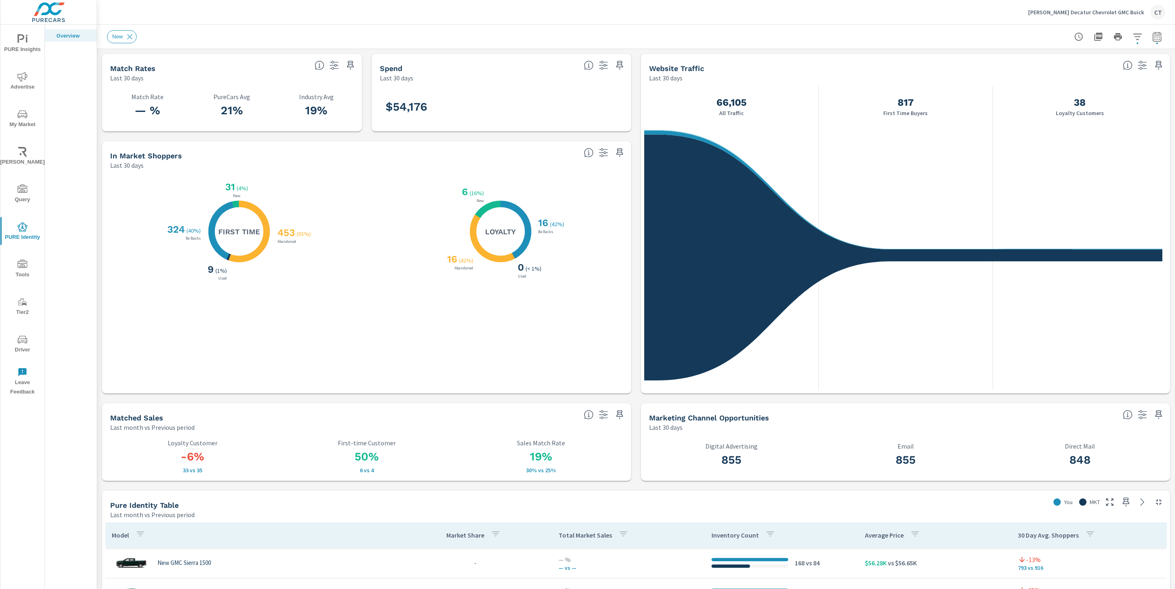 Image resolution: width=1175 pixels, height=589 pixels. What do you see at coordinates (316, 97) in the screenshot?
I see `p: Industry Avg` at bounding box center [316, 97].